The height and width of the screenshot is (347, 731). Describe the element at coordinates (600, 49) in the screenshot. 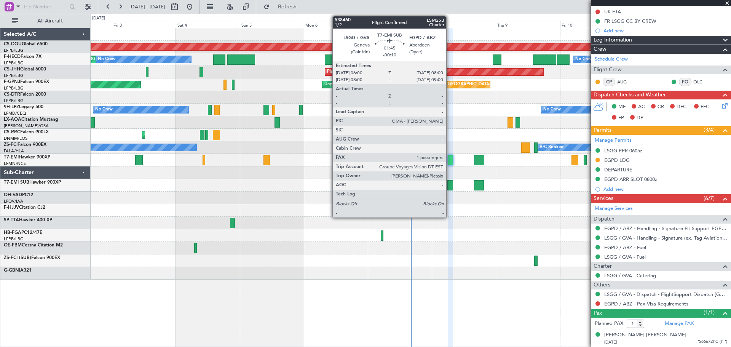

I see `span: Crew` at that location.